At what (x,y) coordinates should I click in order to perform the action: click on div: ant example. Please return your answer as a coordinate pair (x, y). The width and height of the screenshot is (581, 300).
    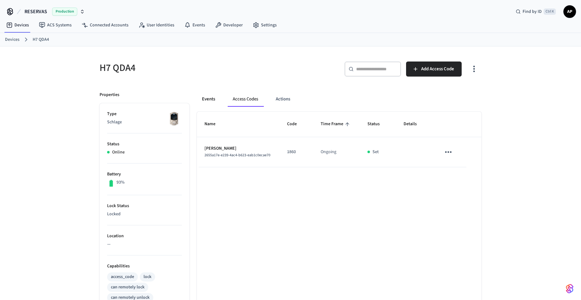
    Looking at the image, I should click on (339, 99).